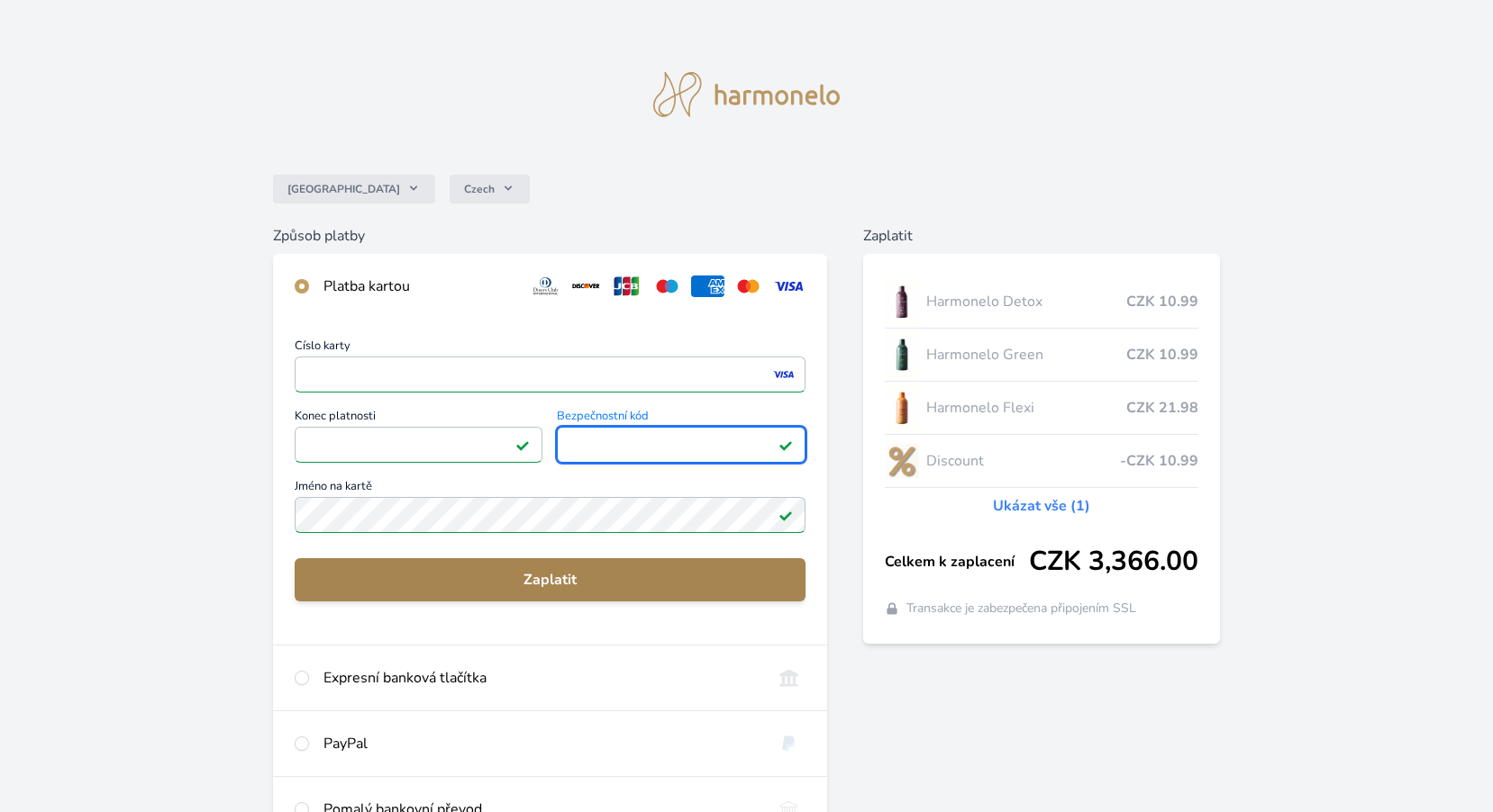 The width and height of the screenshot is (1493, 812). Describe the element at coordinates (783, 375) in the screenshot. I see `img: visa` at that location.